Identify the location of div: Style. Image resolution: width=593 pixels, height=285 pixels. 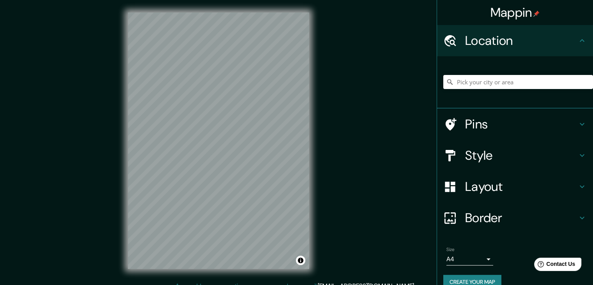
(515, 155).